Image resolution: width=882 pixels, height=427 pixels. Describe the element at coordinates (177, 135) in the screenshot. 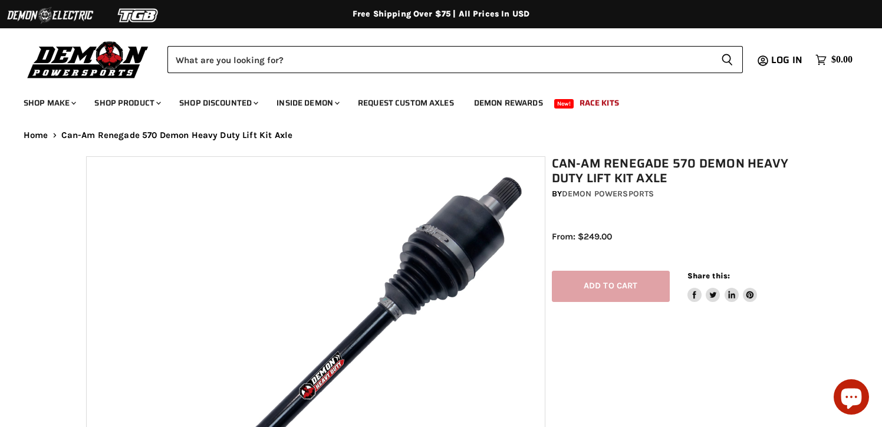

I see `span: Can-Am Renegade 570 Demon Heavy Duty Lift Kit Axle` at that location.